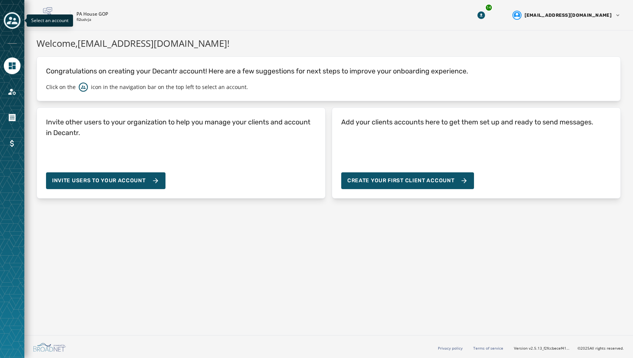 This screenshot has width=633, height=358. Describe the element at coordinates (50, 20) in the screenshot. I see `span: Select an account` at that location.